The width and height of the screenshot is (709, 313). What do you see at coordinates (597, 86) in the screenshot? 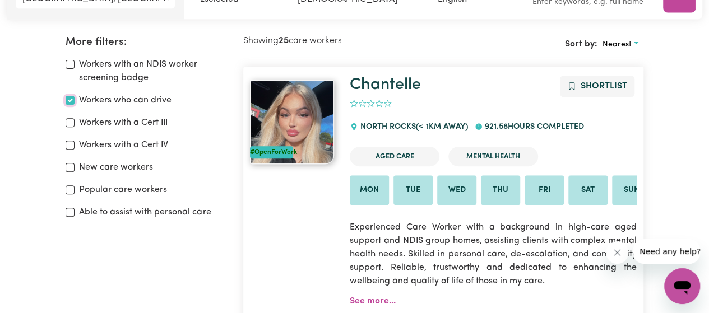
I see `button: Add to shortlist` at bounding box center [597, 86].